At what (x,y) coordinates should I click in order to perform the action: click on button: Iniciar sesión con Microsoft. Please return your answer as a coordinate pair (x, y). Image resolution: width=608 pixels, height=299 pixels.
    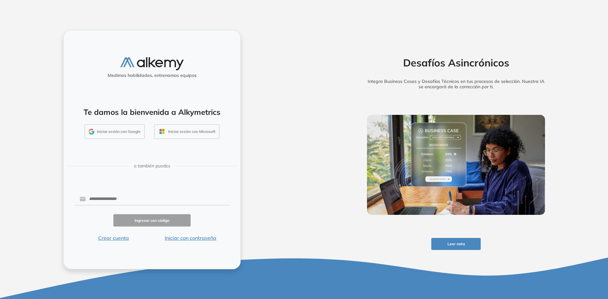
    Looking at the image, I should click on (187, 132).